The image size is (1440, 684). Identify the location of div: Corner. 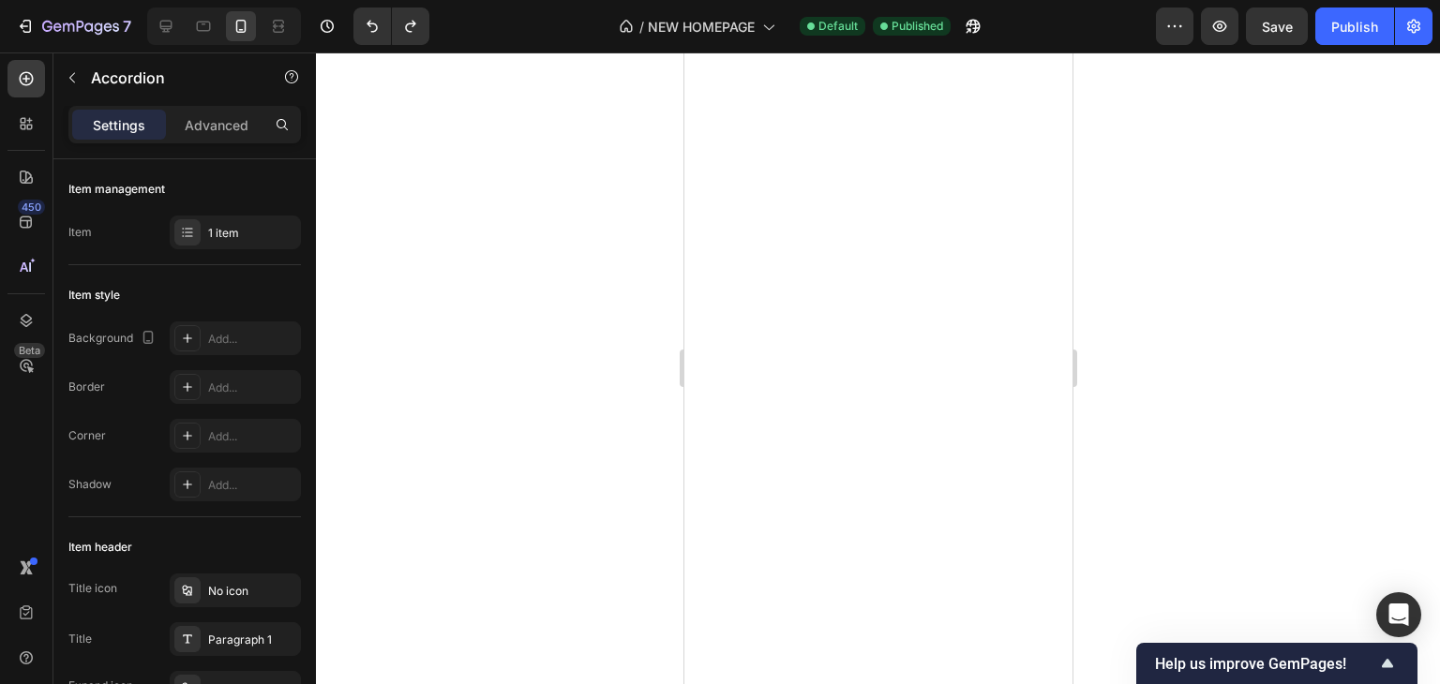
(87, 436).